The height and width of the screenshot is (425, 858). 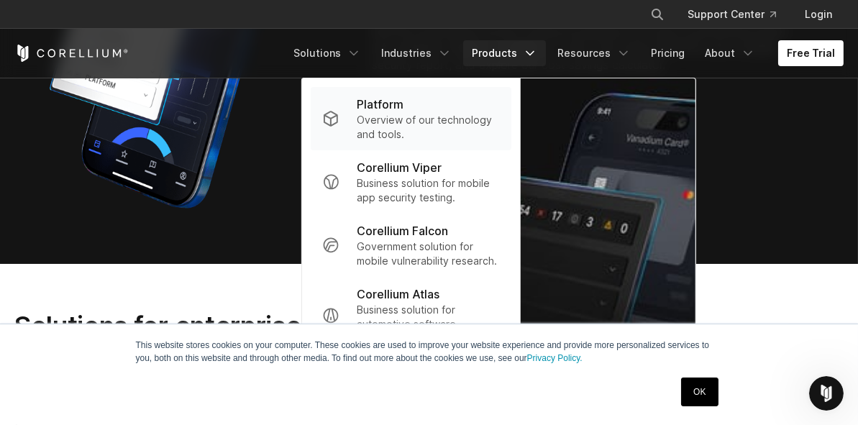 I want to click on p: Corellium Atlas, so click(x=398, y=294).